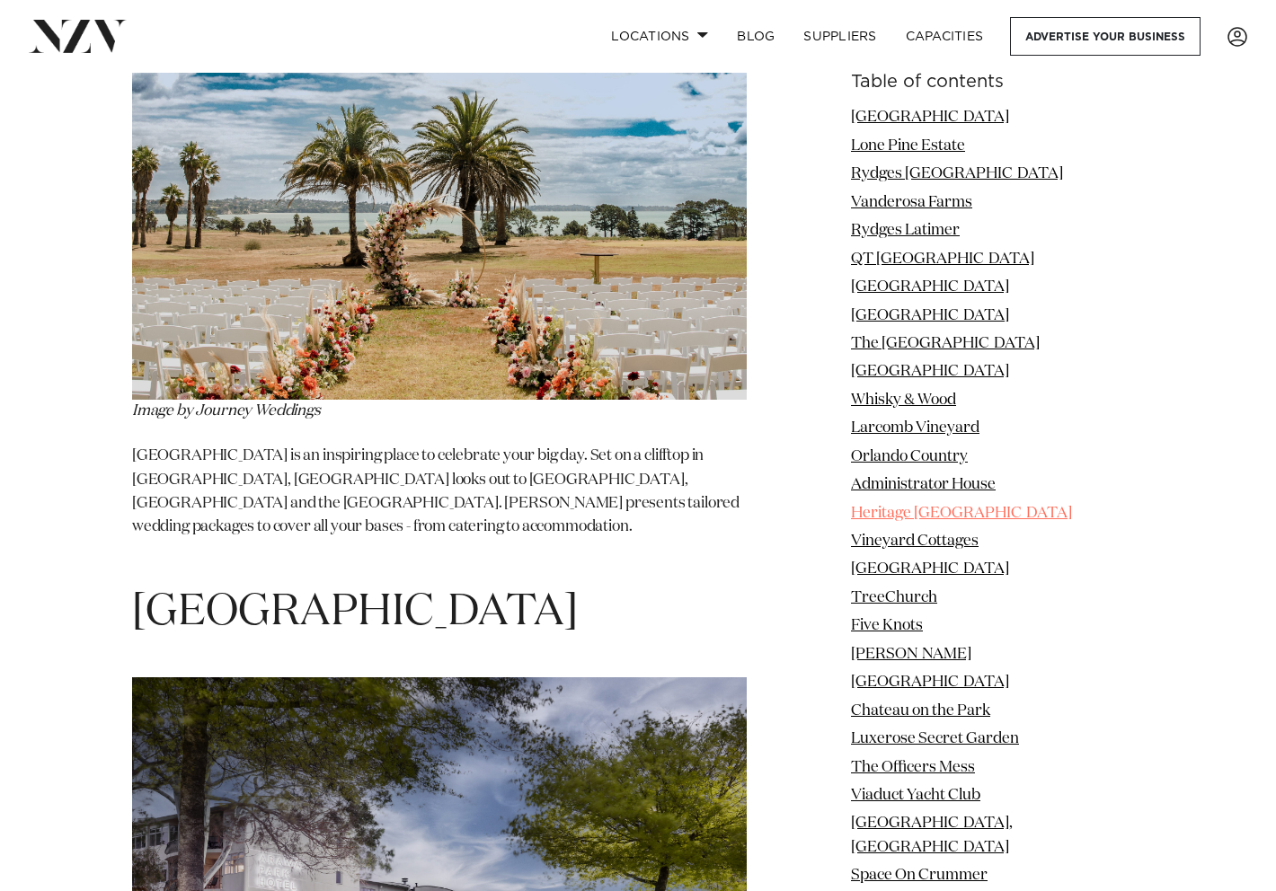 The width and height of the screenshot is (1276, 891). I want to click on a: TreeChurch, so click(894, 596).